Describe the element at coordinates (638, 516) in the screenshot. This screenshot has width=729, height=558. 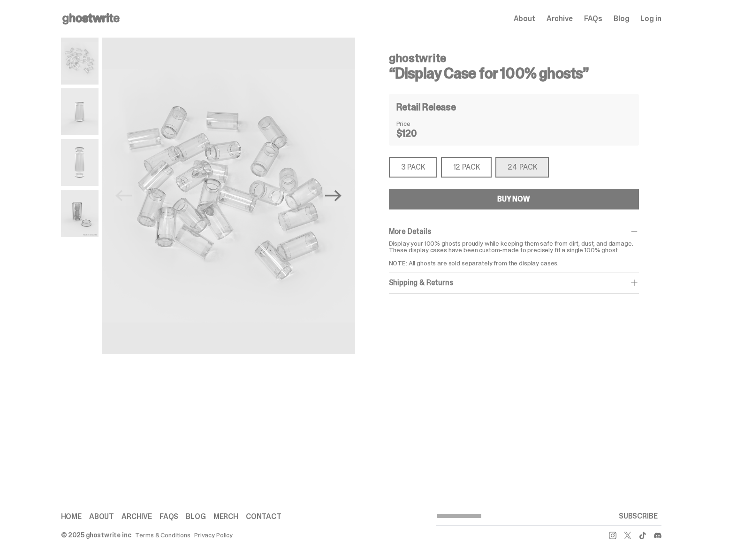
I see `button: SUBSCRIBE` at that location.